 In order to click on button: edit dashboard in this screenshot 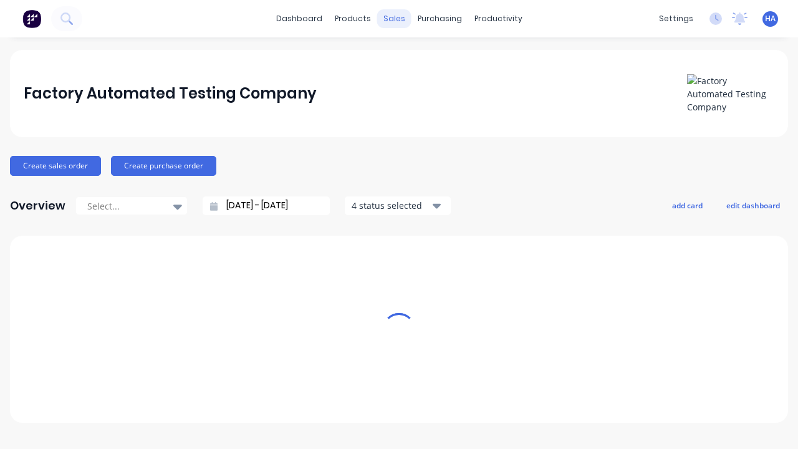, I will do `click(753, 205)`.